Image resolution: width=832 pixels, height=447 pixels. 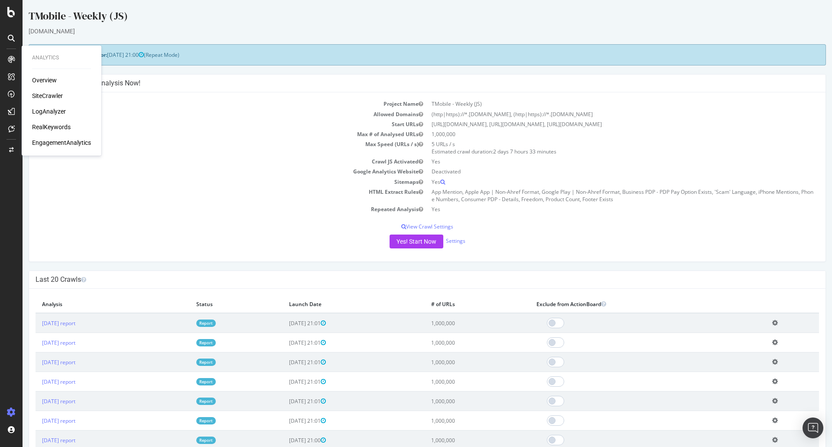 What do you see at coordinates (209, 104) in the screenshot?
I see `td: Project Name` at bounding box center [209, 104].